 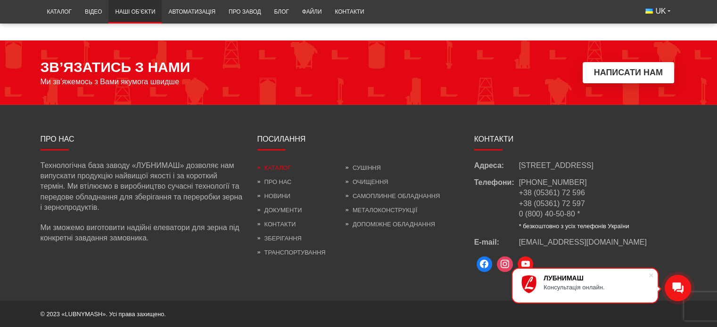 I want to click on div: ЛУБНИМАШ, so click(x=596, y=278).